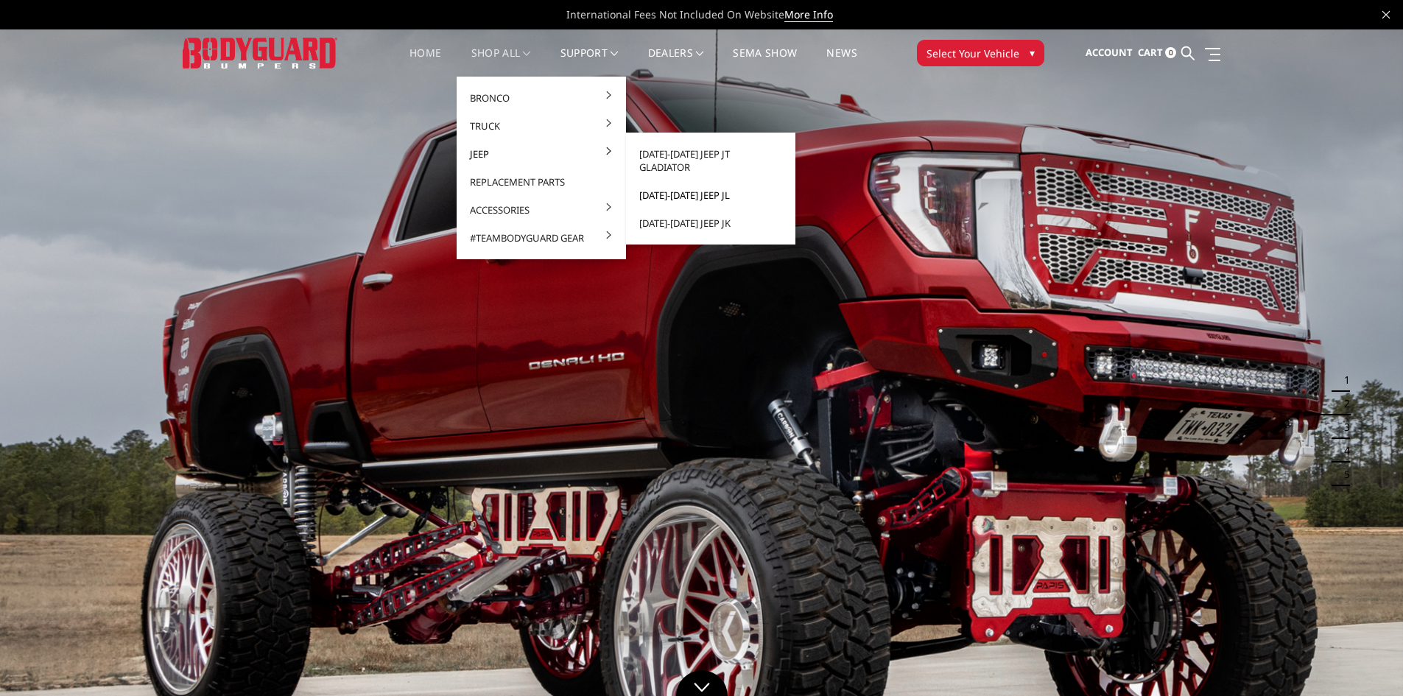 The image size is (1403, 696). Describe the element at coordinates (764, 62) in the screenshot. I see `a: SEMA Show` at that location.